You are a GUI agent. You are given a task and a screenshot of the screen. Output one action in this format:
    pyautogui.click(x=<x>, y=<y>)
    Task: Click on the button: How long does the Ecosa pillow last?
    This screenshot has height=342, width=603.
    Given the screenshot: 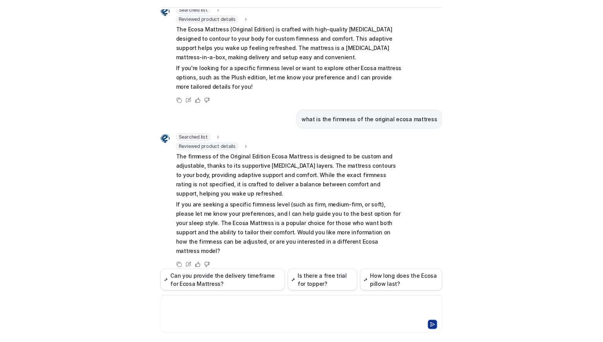 What is the action you would take?
    pyautogui.click(x=402, y=280)
    